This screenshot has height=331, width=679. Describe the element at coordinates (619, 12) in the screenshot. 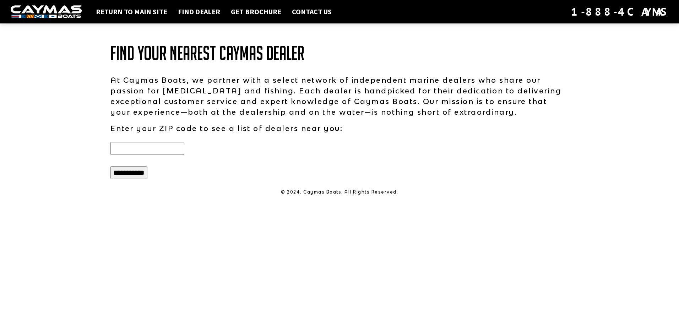

I see `div: 1-888-4CAYMAS` at that location.